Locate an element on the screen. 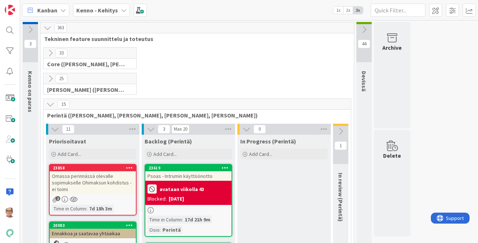 The width and height of the screenshot is (478, 243). span: 33 is located at coordinates (61, 53).